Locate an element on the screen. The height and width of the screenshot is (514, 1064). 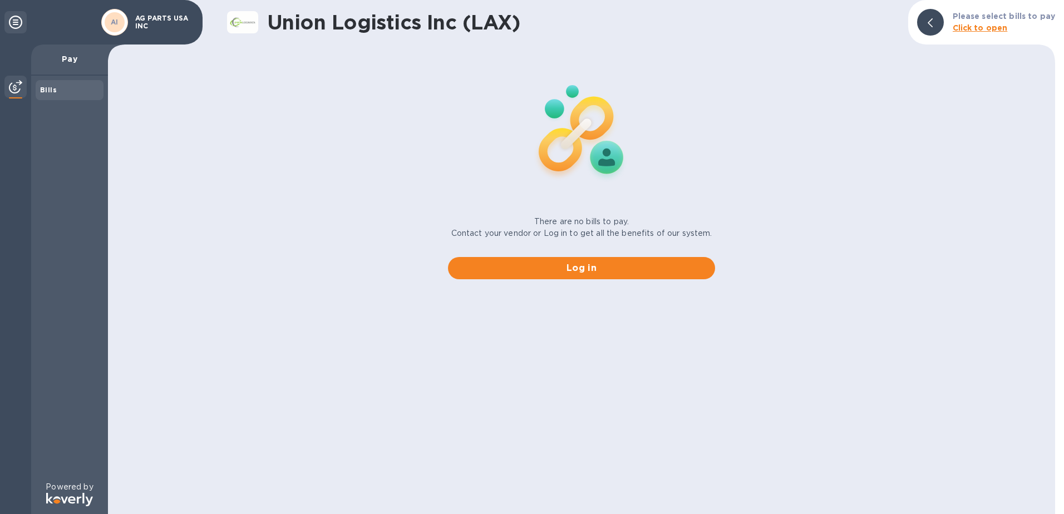
p: AG PARTS USA INC is located at coordinates (163, 22).